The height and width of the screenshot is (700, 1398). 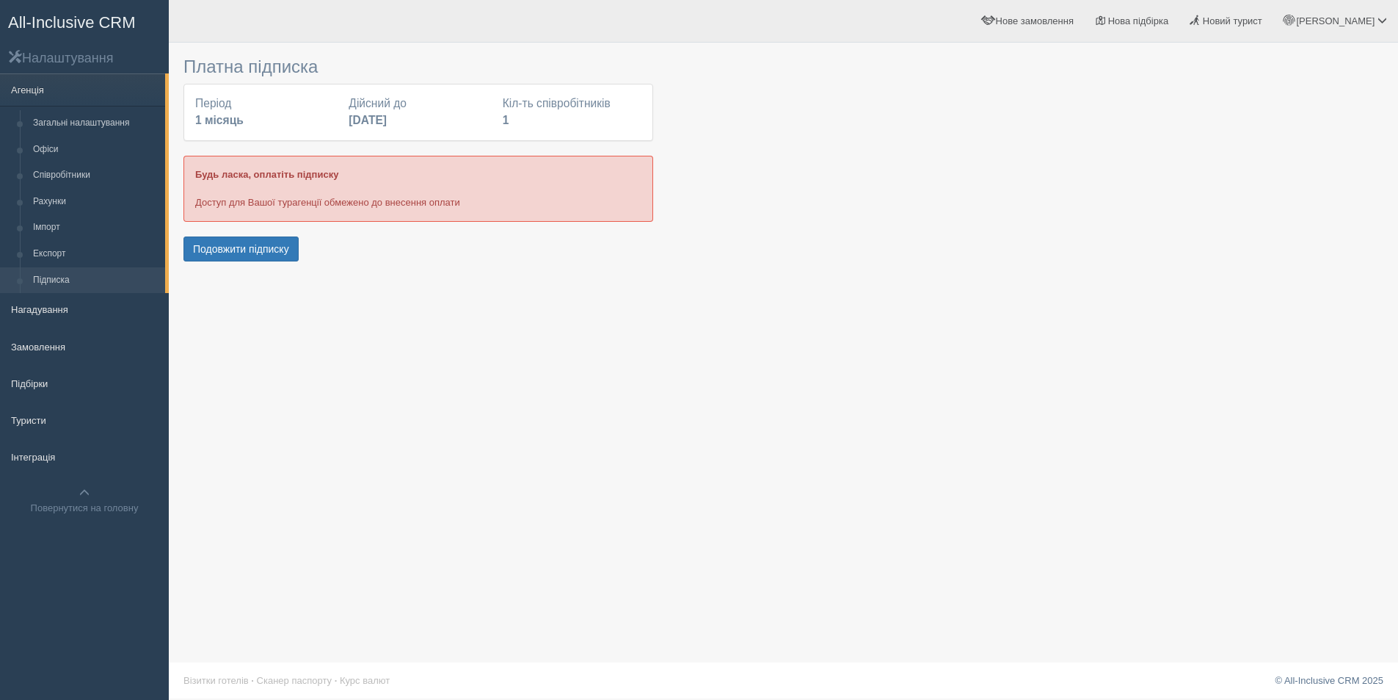 I want to click on b: 1, so click(x=506, y=120).